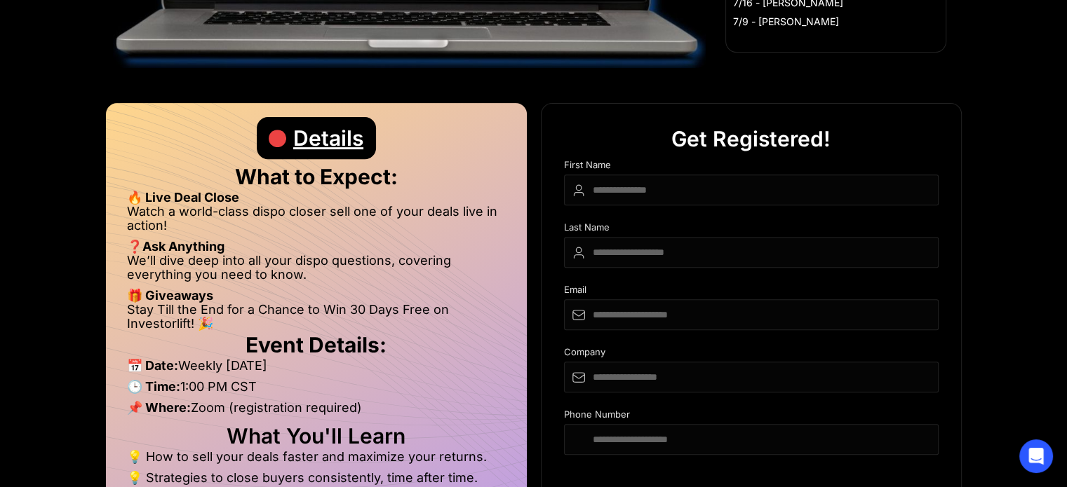  What do you see at coordinates (316, 222) in the screenshot?
I see `li: Watch a world-class dispo closer sell one of your deals live in action!` at bounding box center [316, 222].